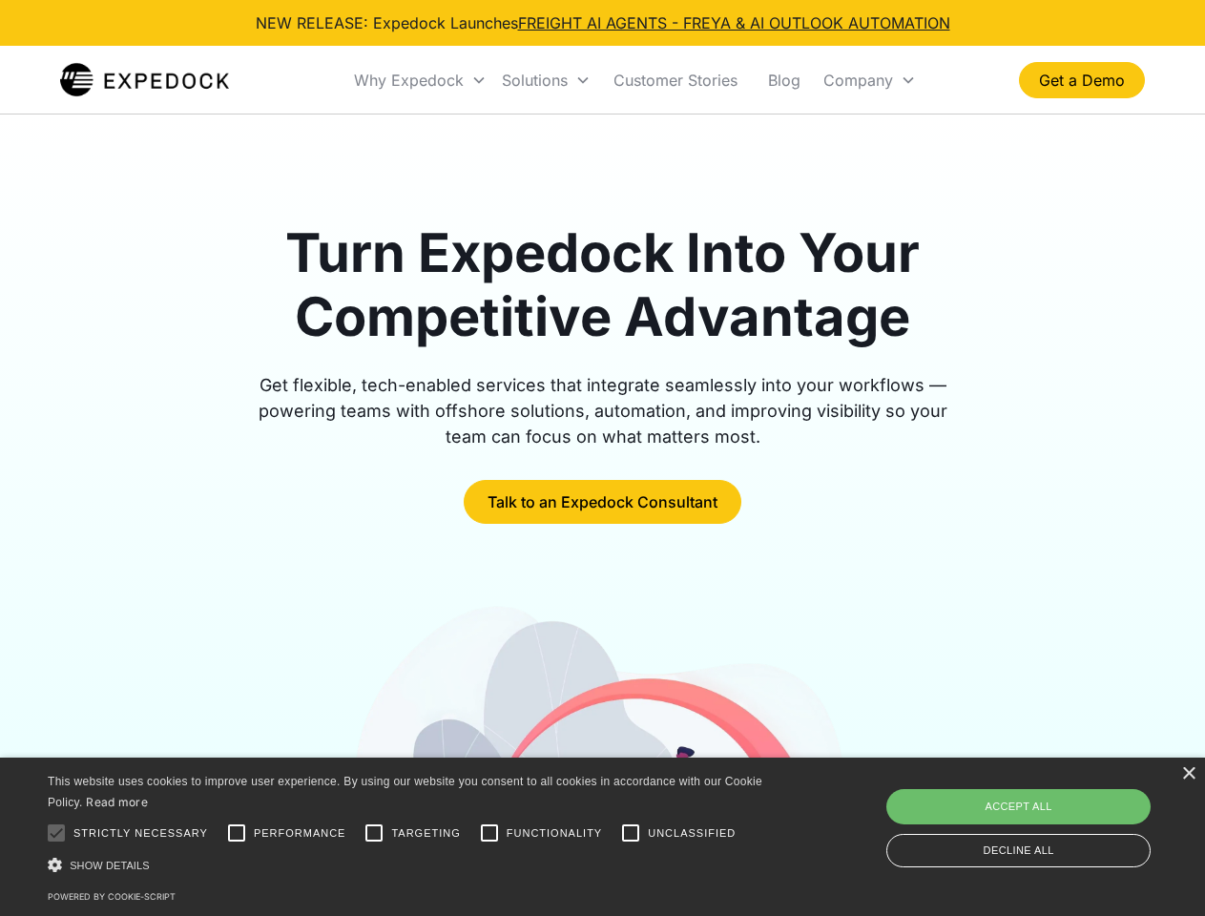 This screenshot has width=1205, height=916. I want to click on div: Show details, so click(408, 864).